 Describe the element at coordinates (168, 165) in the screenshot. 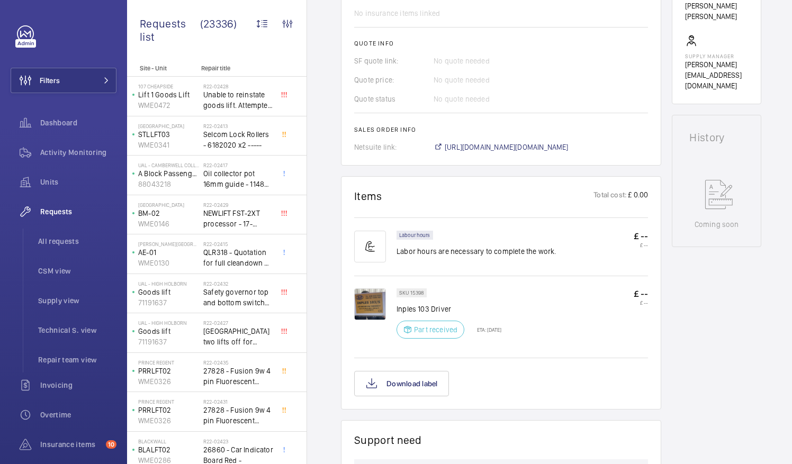

I see `p: UAL - Camberwell College of Arts` at that location.